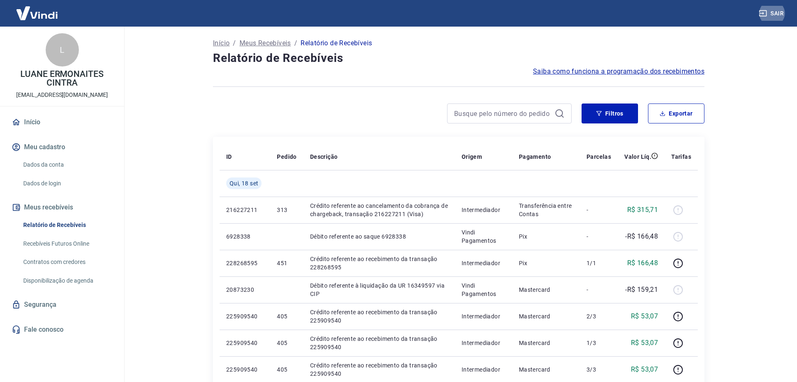 This screenshot has width=797, height=382. I want to click on p: 2/3, so click(599, 316).